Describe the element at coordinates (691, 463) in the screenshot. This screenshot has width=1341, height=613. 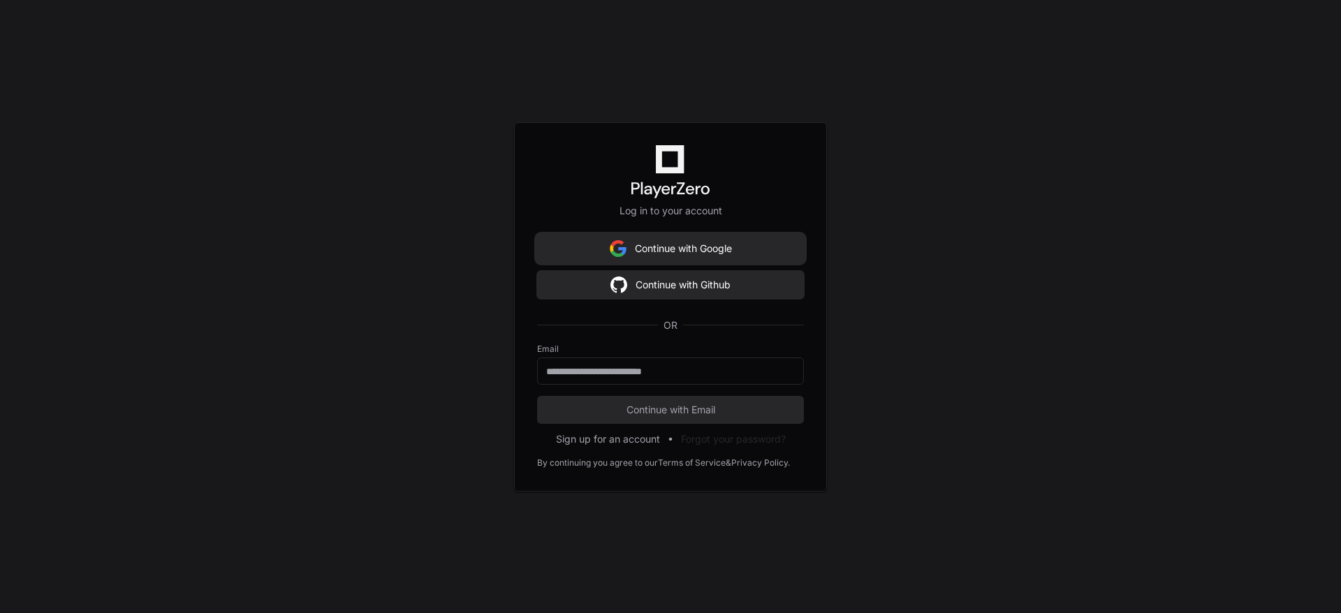
I see `a: Terms of Service` at that location.